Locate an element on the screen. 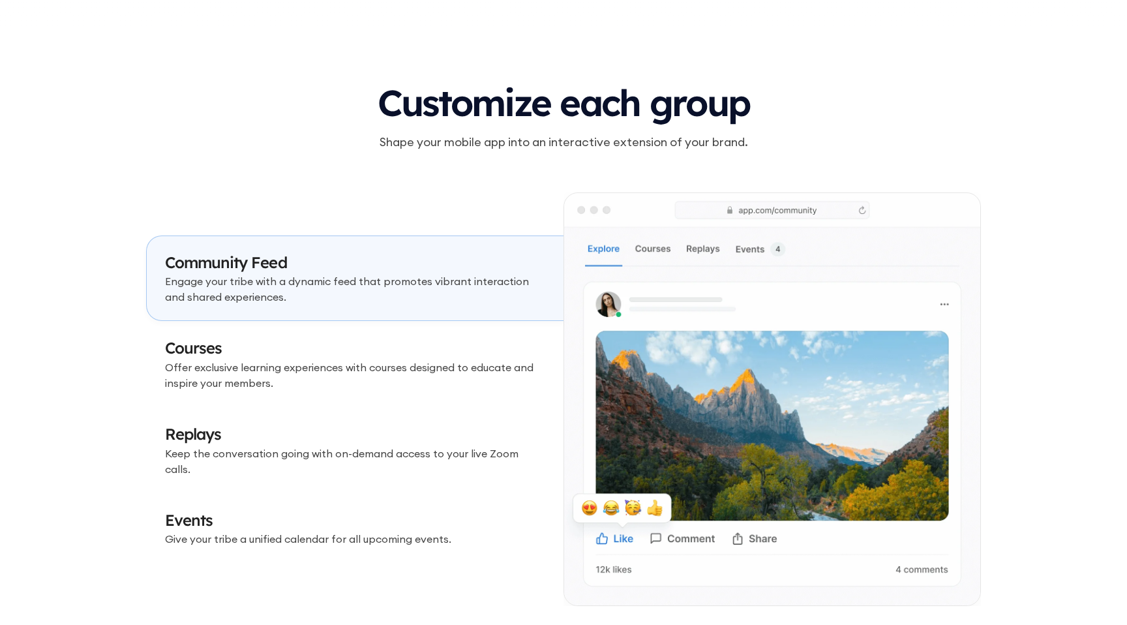  img: An illustration of Community Feed is located at coordinates (772, 399).